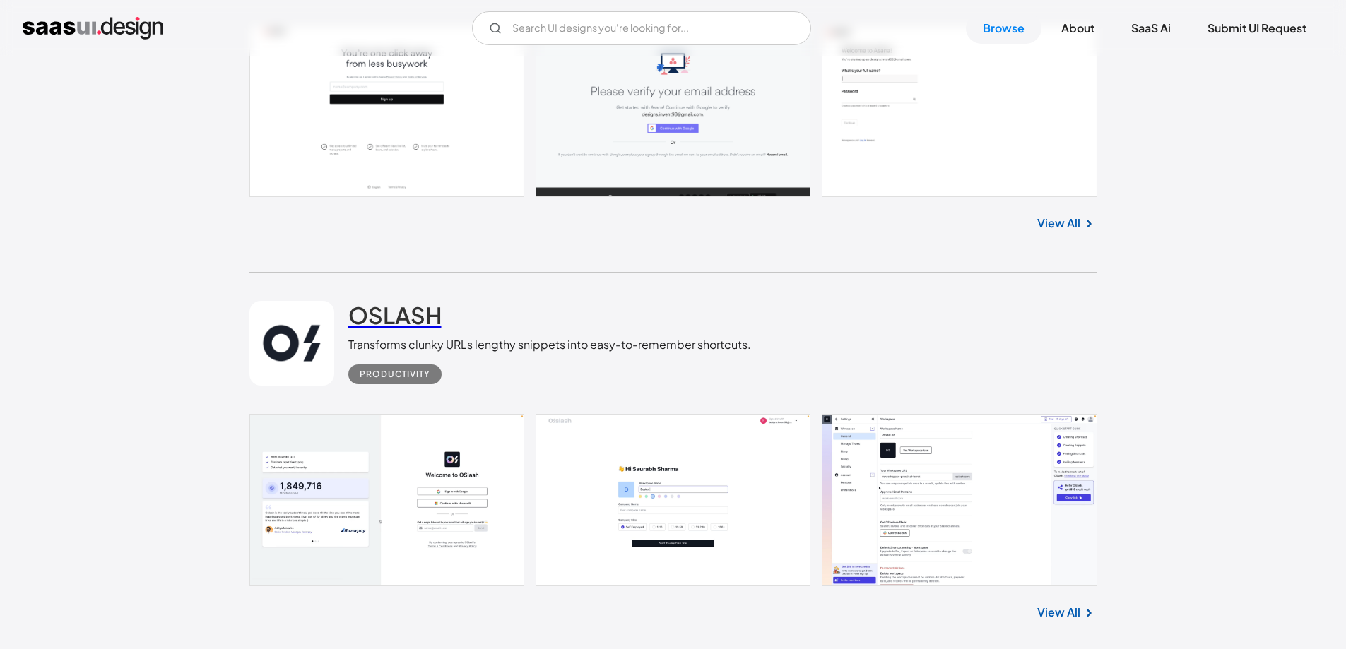 This screenshot has width=1346, height=649. Describe the element at coordinates (1151, 28) in the screenshot. I see `a: SaaS Ai` at that location.